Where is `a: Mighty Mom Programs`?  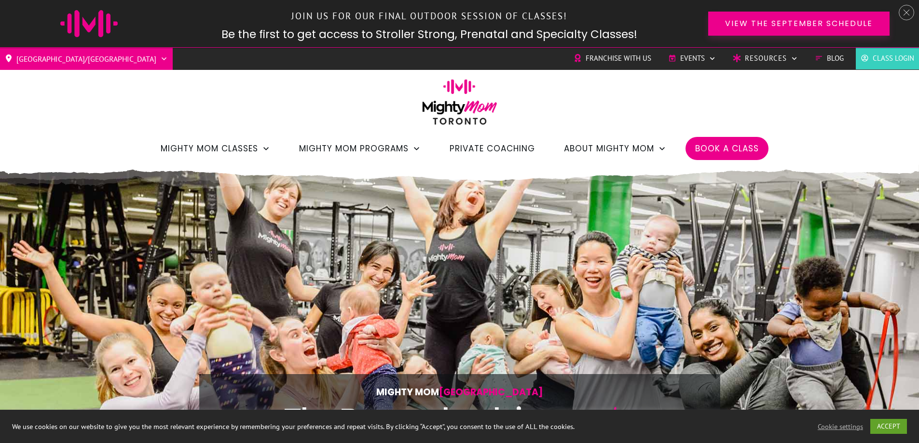
a: Mighty Mom Programs is located at coordinates (360, 149).